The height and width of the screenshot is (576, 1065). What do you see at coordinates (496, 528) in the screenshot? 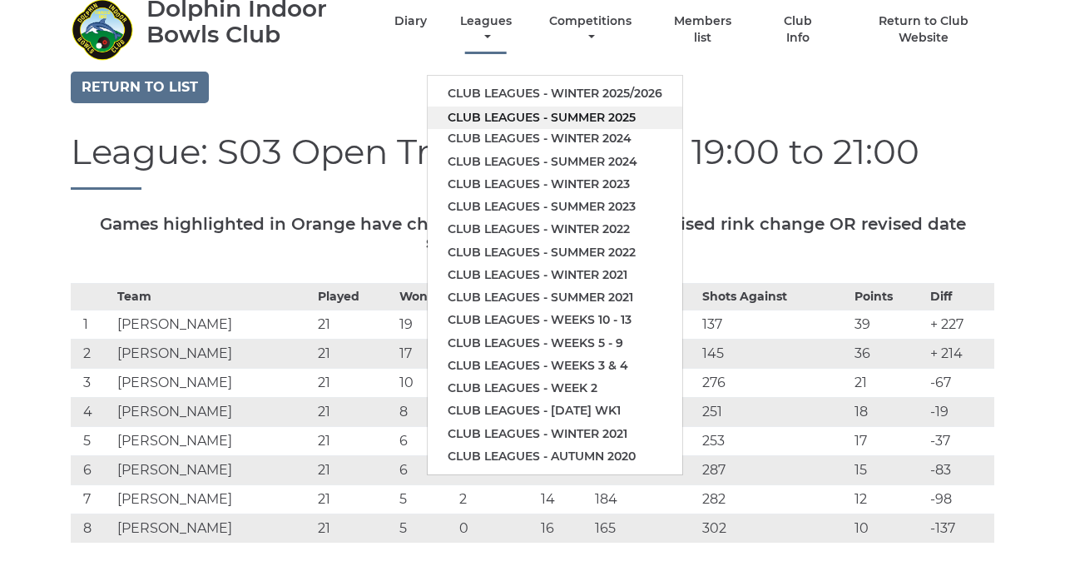
I see `td: 0` at bounding box center [496, 528].